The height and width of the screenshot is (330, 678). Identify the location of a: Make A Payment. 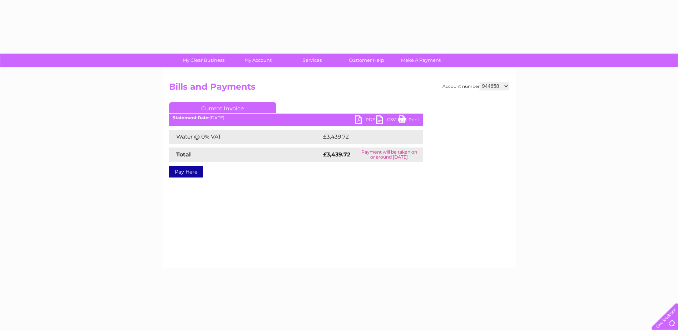
(421, 60).